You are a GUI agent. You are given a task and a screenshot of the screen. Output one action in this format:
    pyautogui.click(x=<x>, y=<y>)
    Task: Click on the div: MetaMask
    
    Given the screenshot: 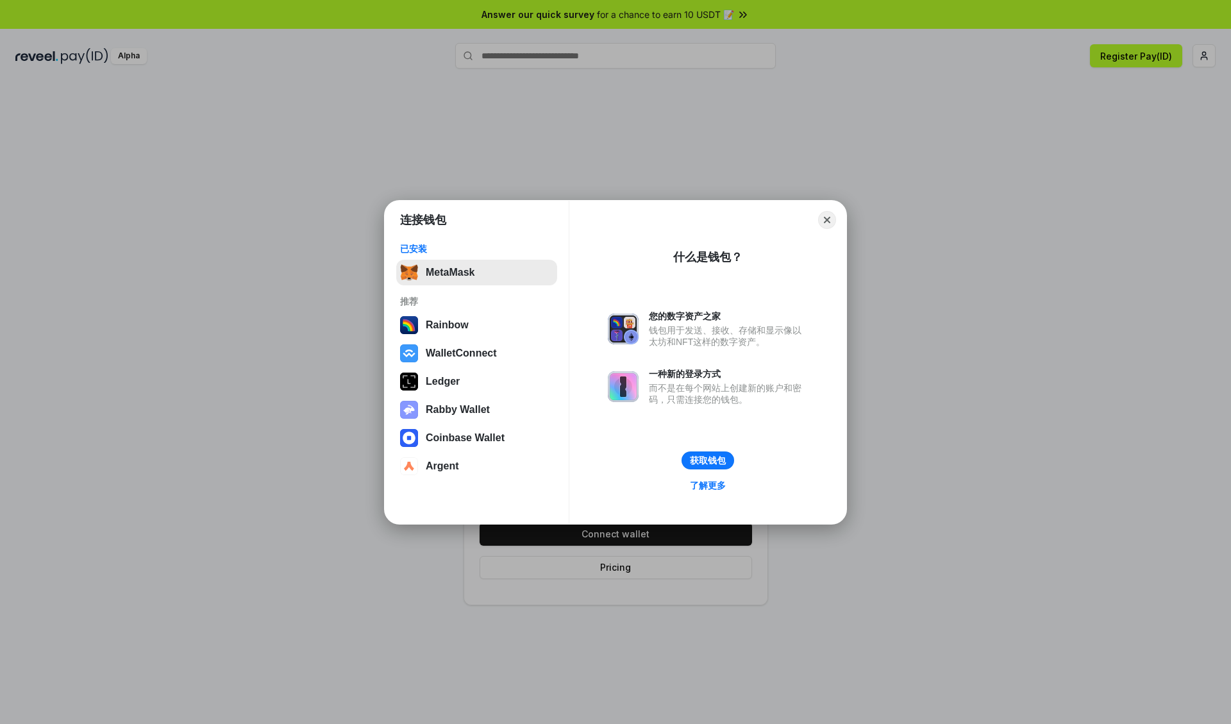 What is the action you would take?
    pyautogui.click(x=450, y=273)
    